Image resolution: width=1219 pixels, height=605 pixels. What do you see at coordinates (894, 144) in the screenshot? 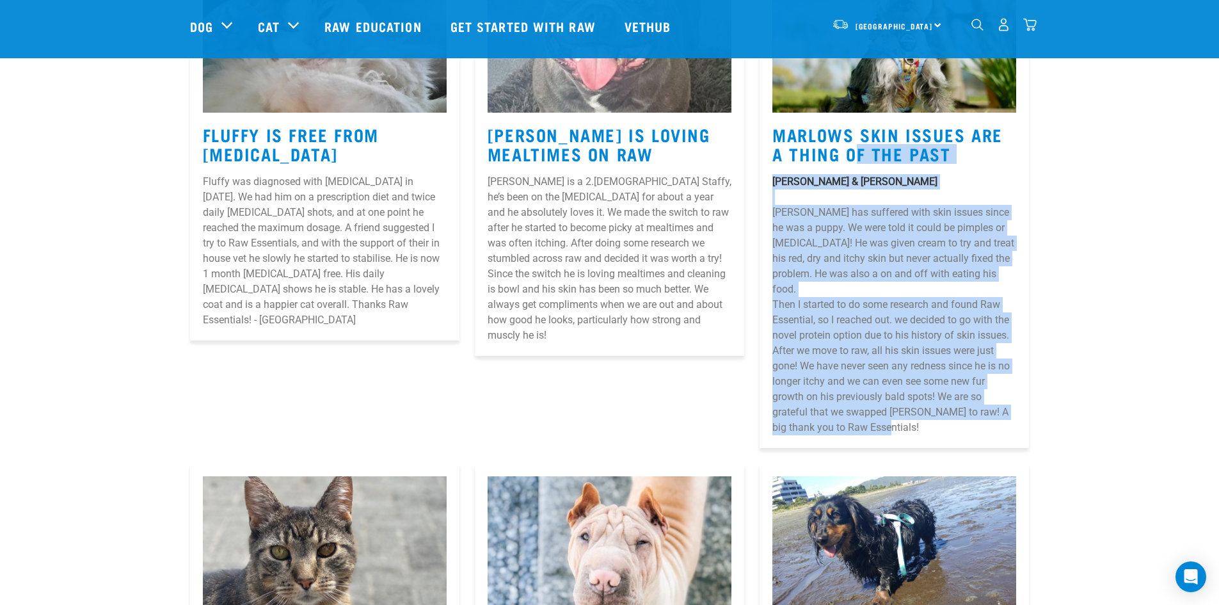
I see `h3: Marlows Skin Issues Are A Thing Of The Past` at bounding box center [894, 144].